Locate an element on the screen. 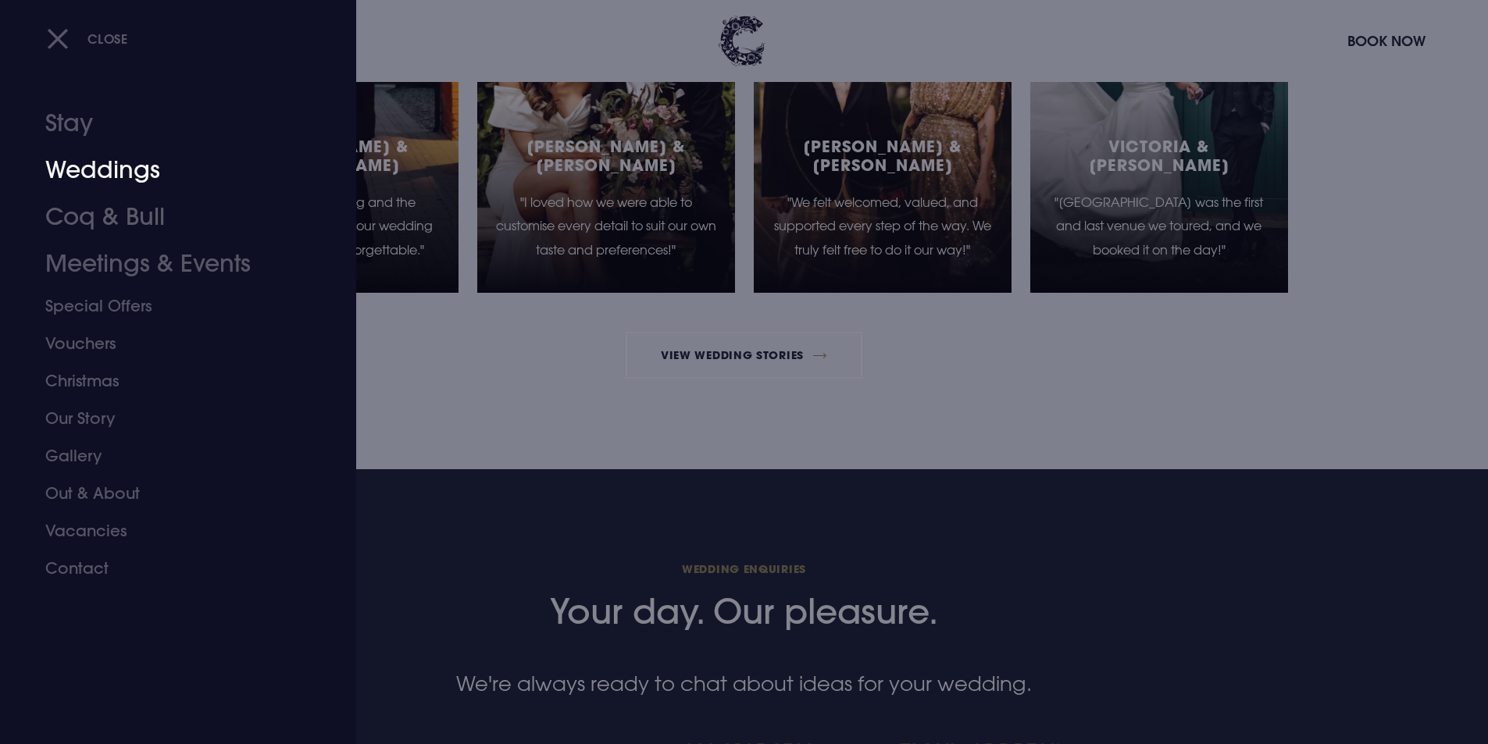  a: Vacancies is located at coordinates (169, 531).